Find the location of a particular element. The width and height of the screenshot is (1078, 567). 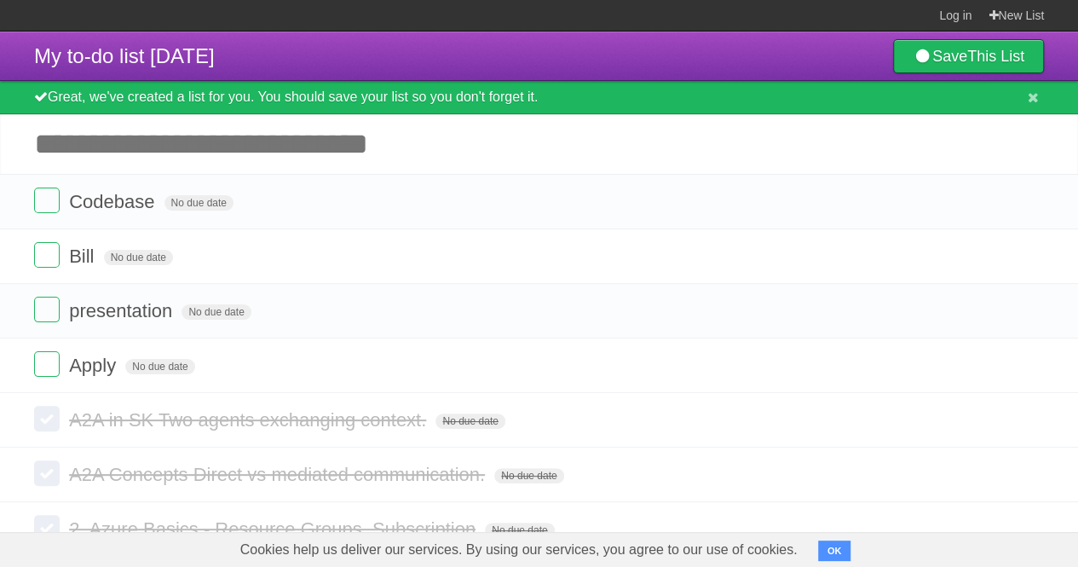

span: Codebase is located at coordinates (113, 201).